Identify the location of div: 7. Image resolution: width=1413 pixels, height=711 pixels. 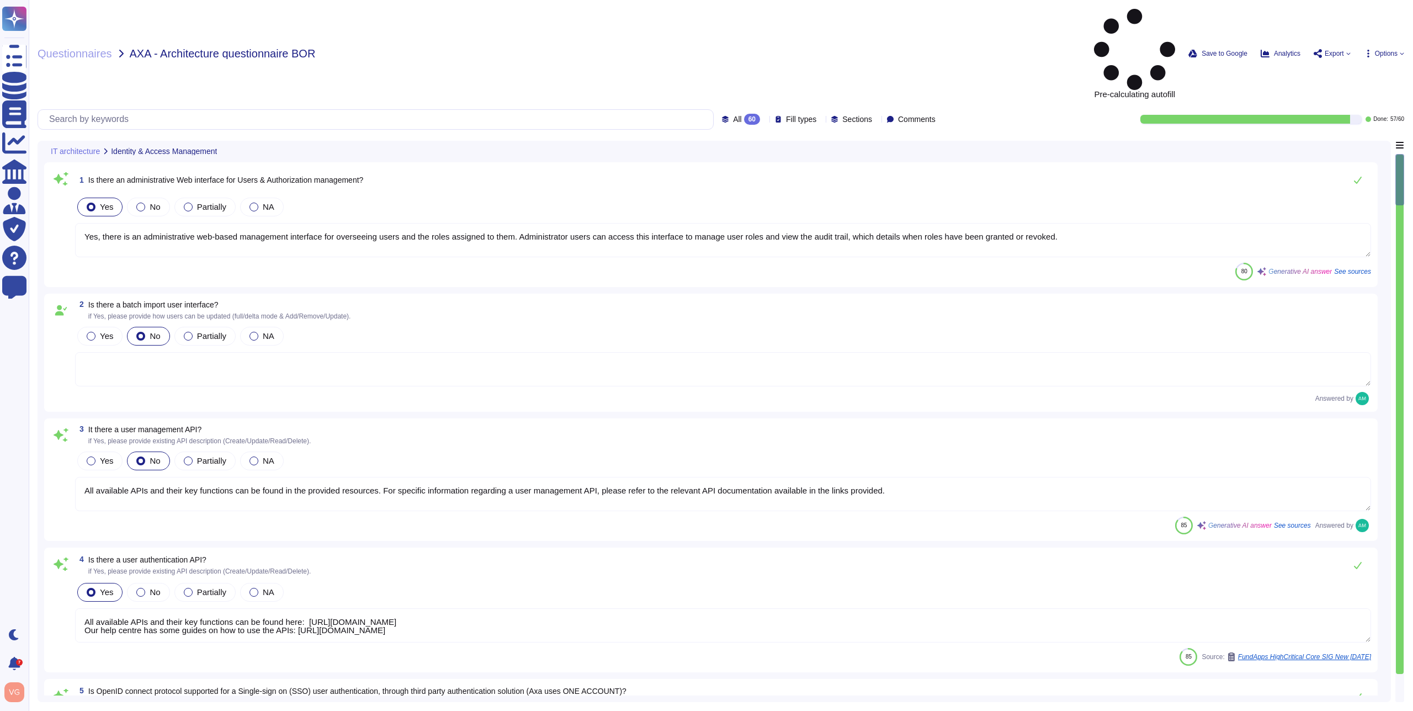
(19, 662).